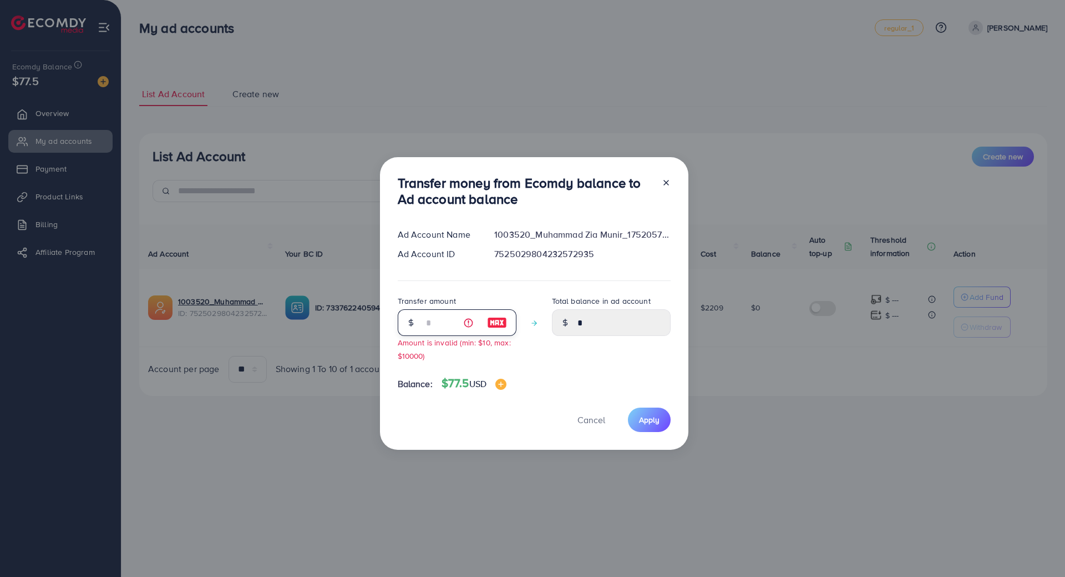  I want to click on h3: Transfer money from Ecomdy balance to Ad account balance, so click(525, 191).